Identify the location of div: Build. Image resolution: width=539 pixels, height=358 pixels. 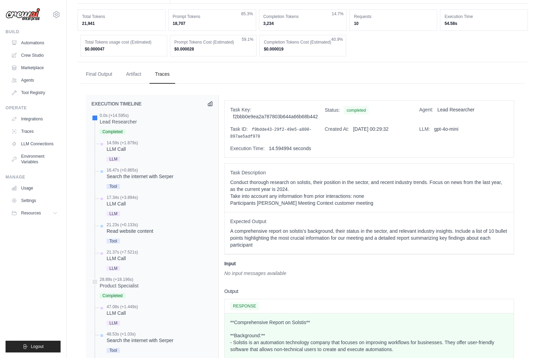
(33, 32).